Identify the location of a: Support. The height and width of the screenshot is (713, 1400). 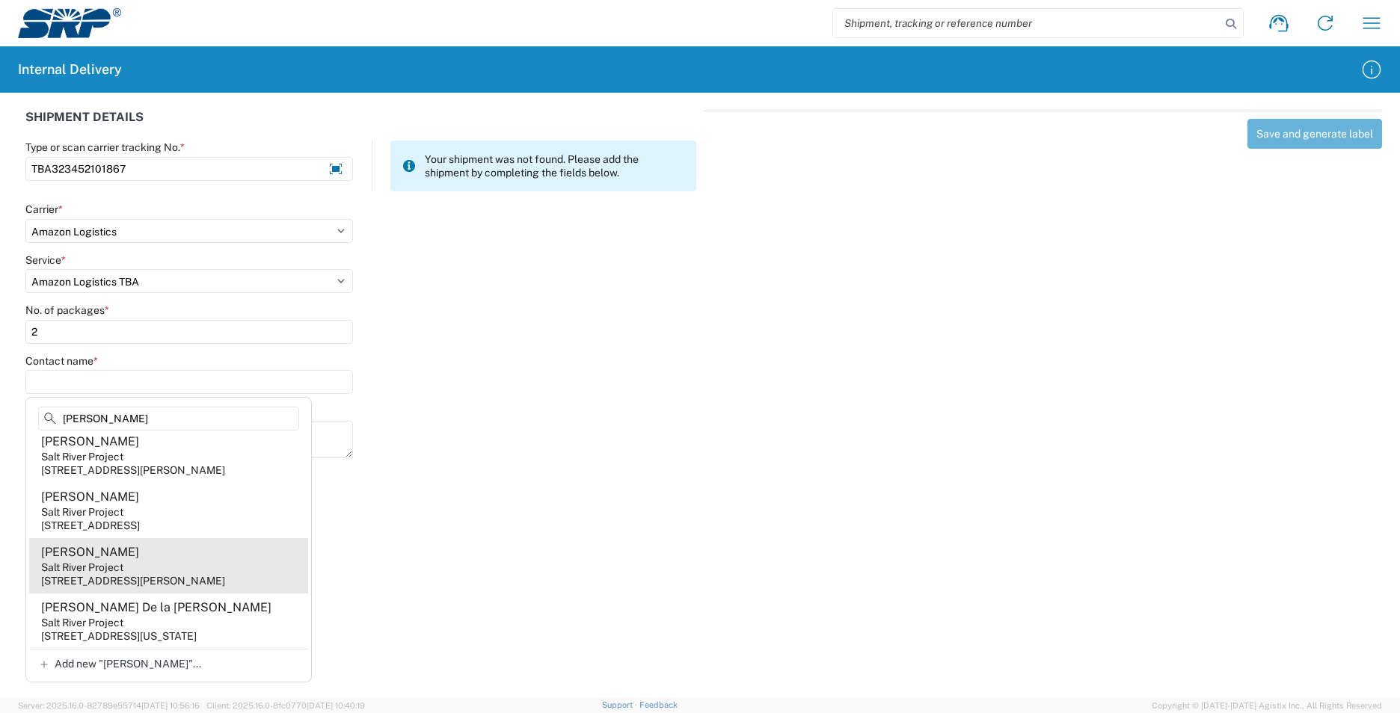
(621, 705).